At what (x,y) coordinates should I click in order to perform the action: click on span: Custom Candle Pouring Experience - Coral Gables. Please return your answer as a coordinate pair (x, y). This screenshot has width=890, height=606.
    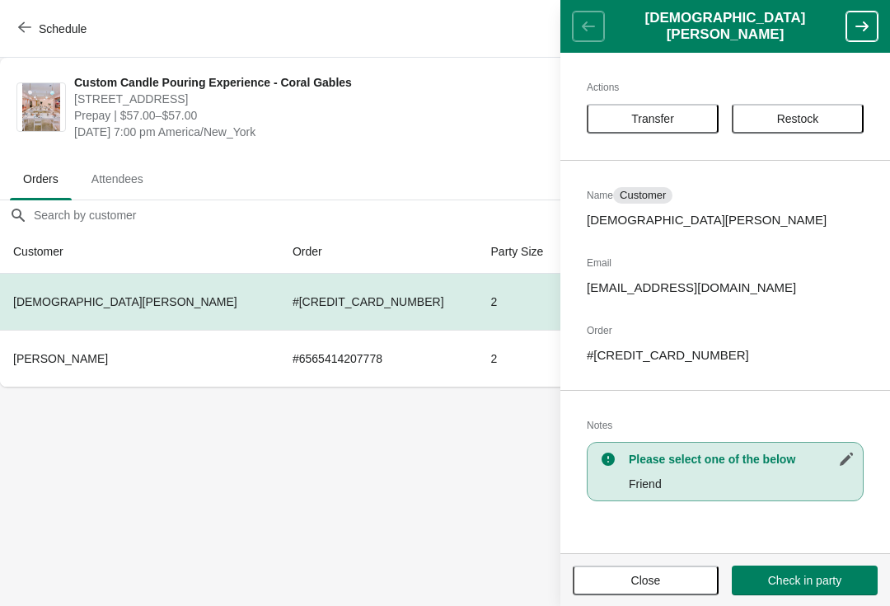
    Looking at the image, I should click on (323, 82).